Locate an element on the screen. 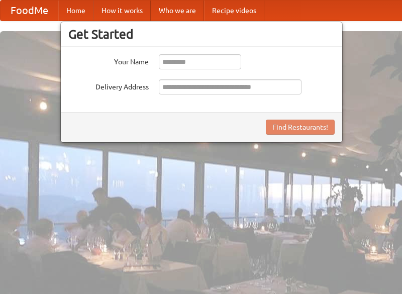 This screenshot has width=402, height=294. a: Home is located at coordinates (76, 11).